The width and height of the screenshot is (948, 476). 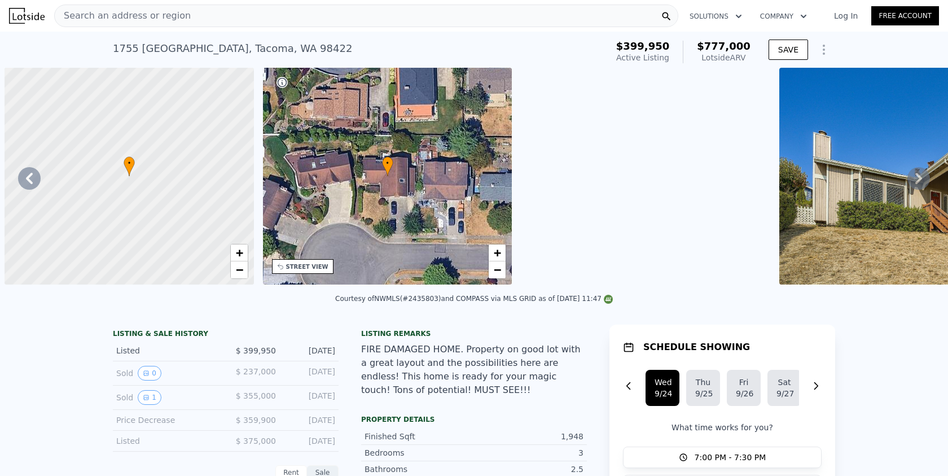 I want to click on a: Free Account, so click(x=905, y=16).